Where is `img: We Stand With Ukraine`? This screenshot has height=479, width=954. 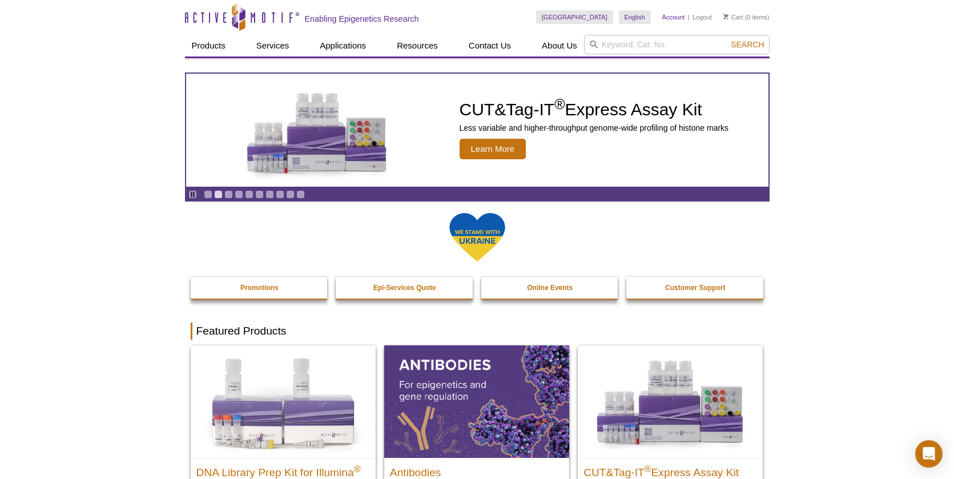
img: We Stand With Ukraine is located at coordinates (477, 237).